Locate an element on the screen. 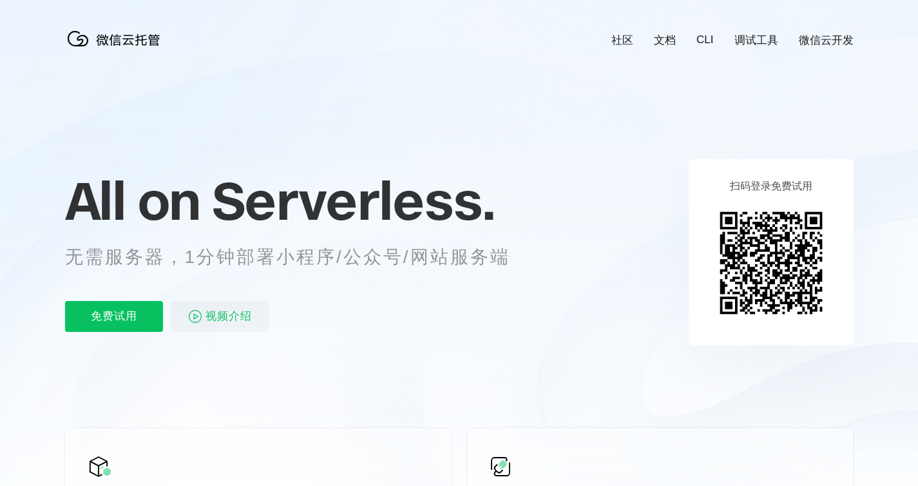 This screenshot has height=486, width=918. img: video_play.svg is located at coordinates (195, 316).